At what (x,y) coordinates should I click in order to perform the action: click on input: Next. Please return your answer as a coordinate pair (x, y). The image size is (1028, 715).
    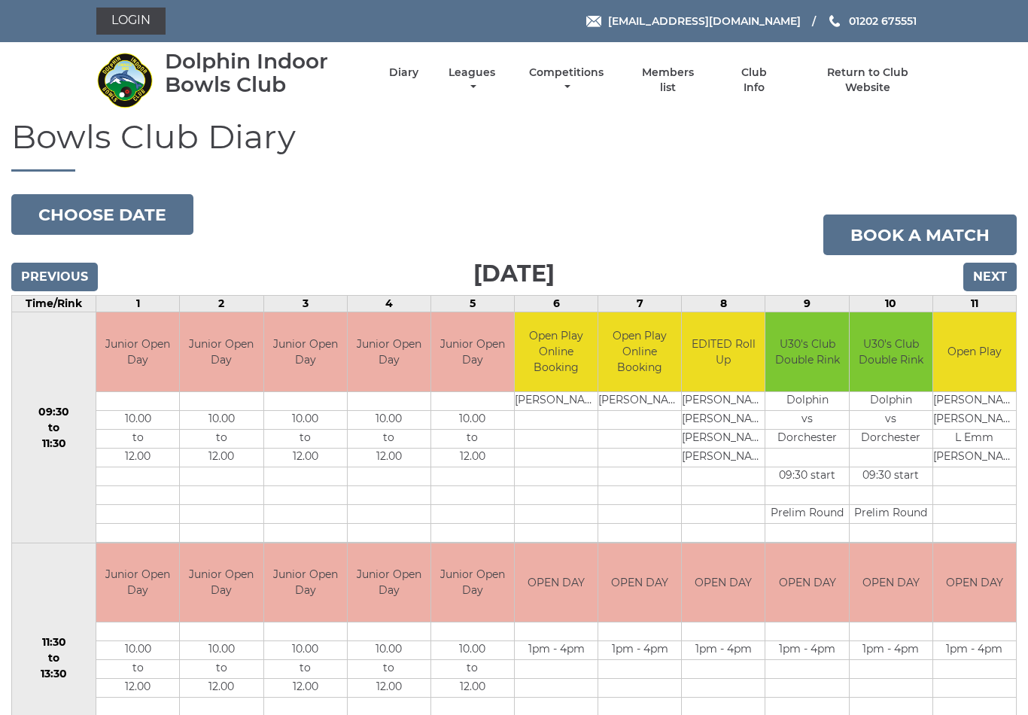
    Looking at the image, I should click on (990, 277).